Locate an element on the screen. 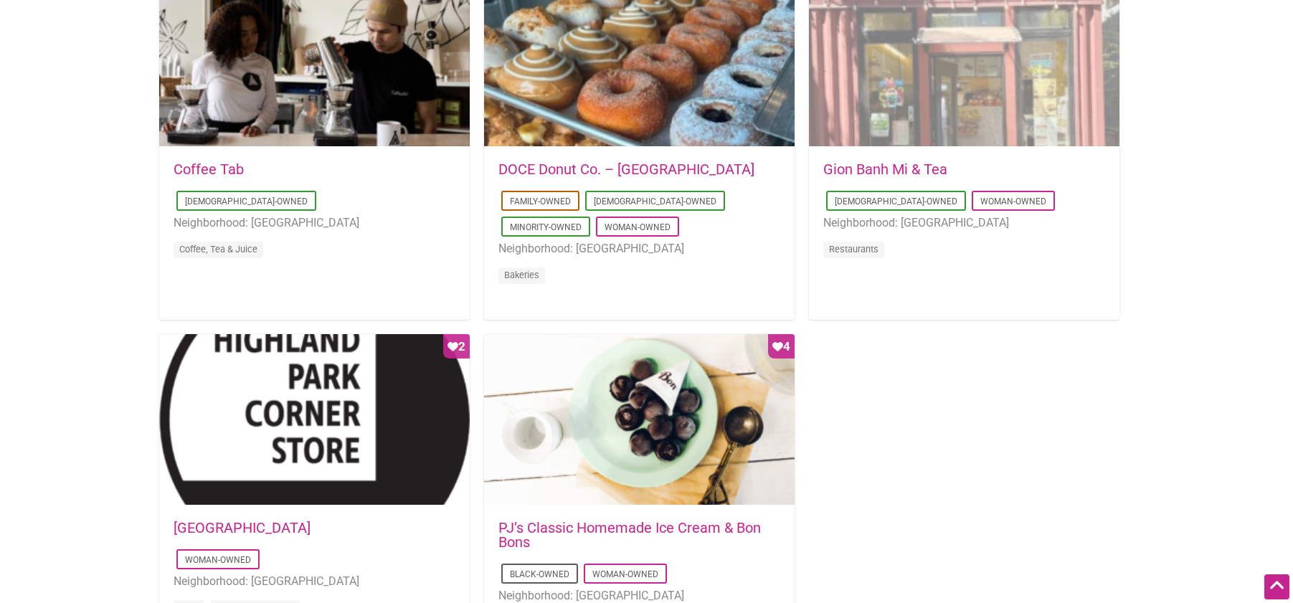 The image size is (1293, 603). a: Restaurants is located at coordinates (854, 249).